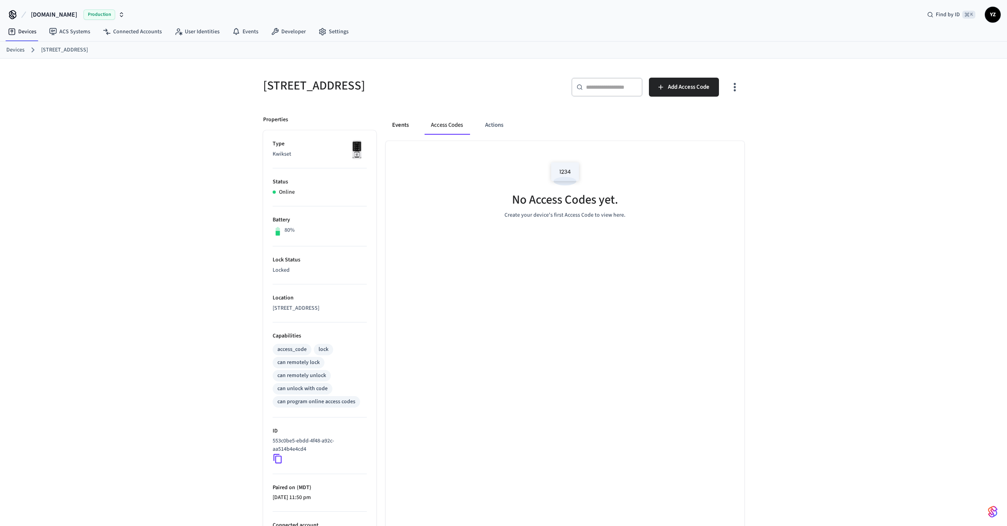  I want to click on button: Actions, so click(494, 125).